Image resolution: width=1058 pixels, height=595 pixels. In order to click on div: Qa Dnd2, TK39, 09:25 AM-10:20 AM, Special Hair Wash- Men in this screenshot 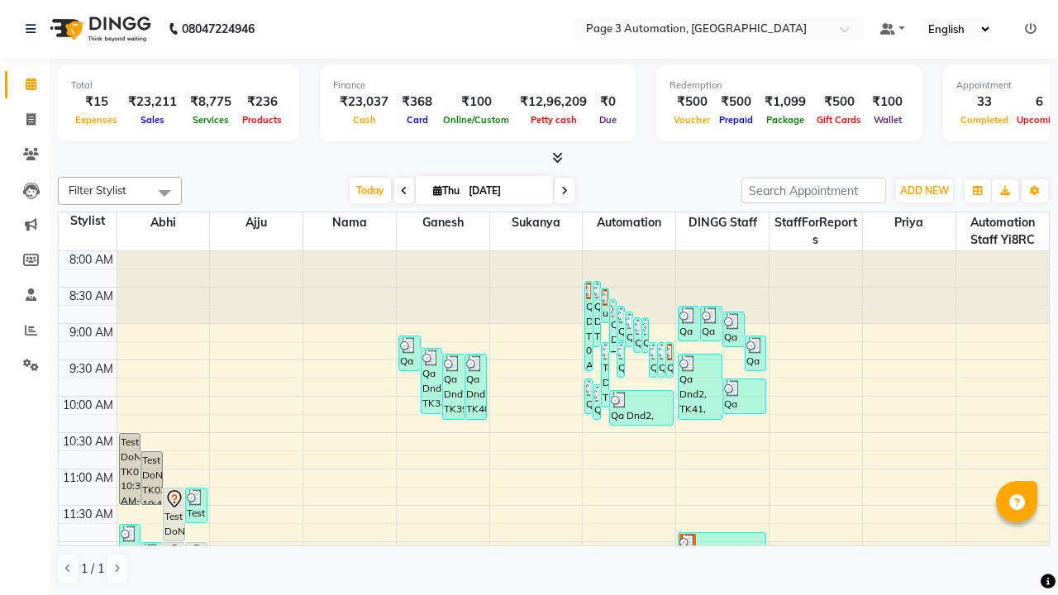, I will do `click(453, 387)`.